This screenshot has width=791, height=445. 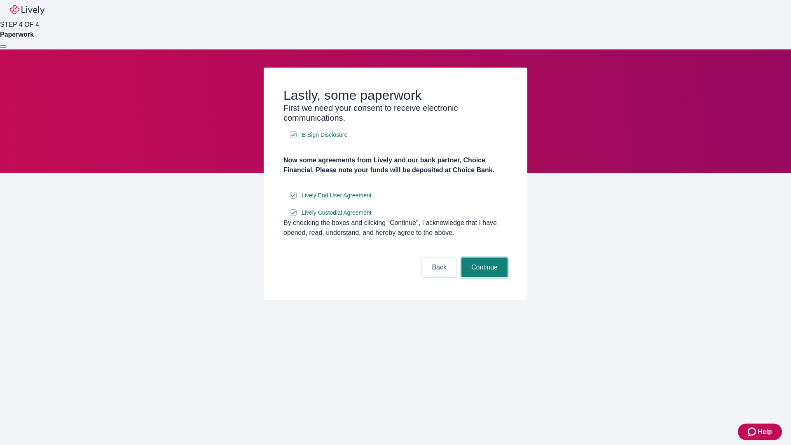 I want to click on span: Lively Custodial Agreement, so click(x=336, y=212).